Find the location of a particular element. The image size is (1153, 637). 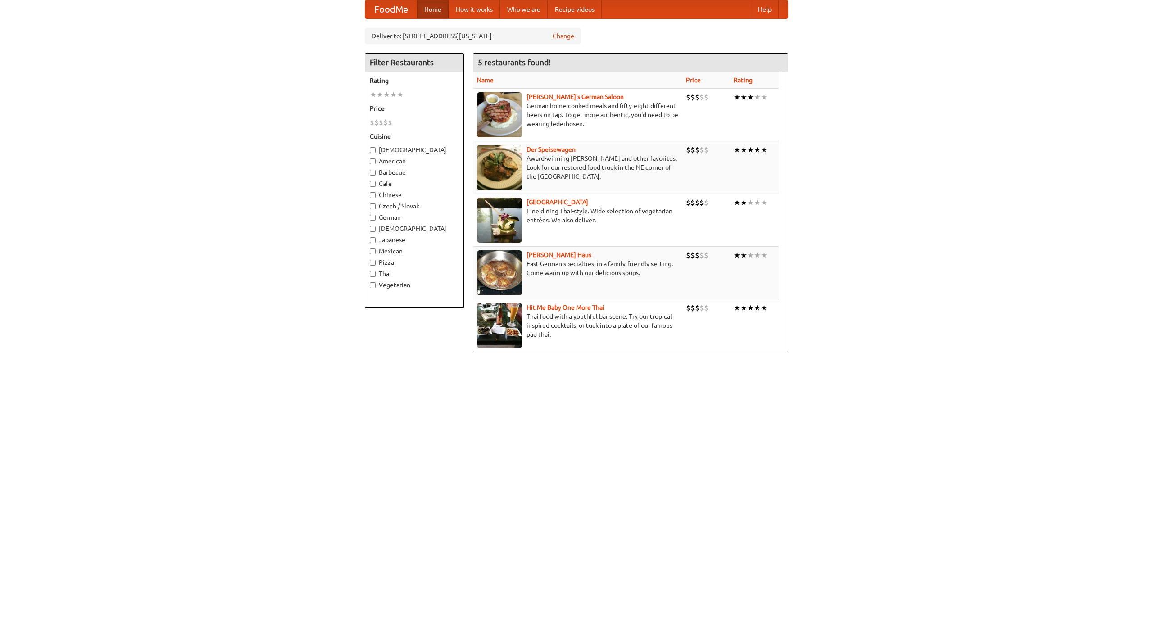

input: Japanese is located at coordinates (372, 240).